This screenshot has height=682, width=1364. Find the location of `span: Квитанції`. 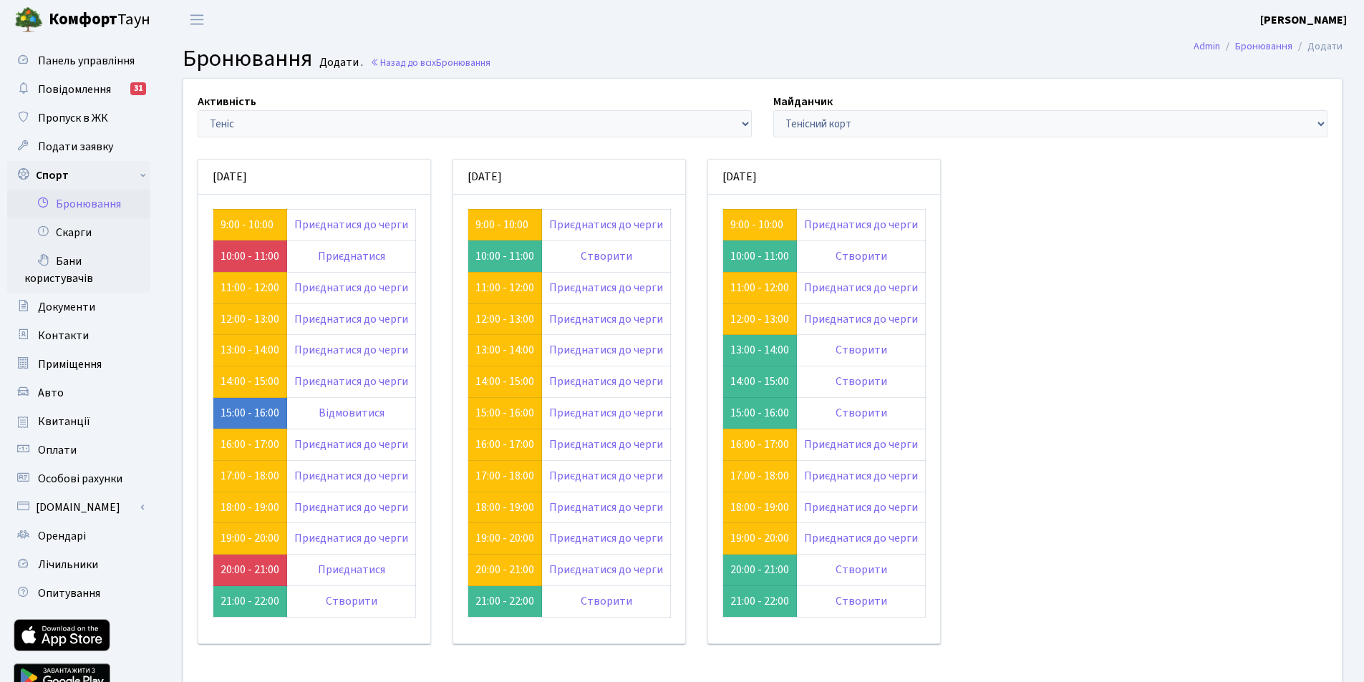

span: Квитанції is located at coordinates (64, 422).